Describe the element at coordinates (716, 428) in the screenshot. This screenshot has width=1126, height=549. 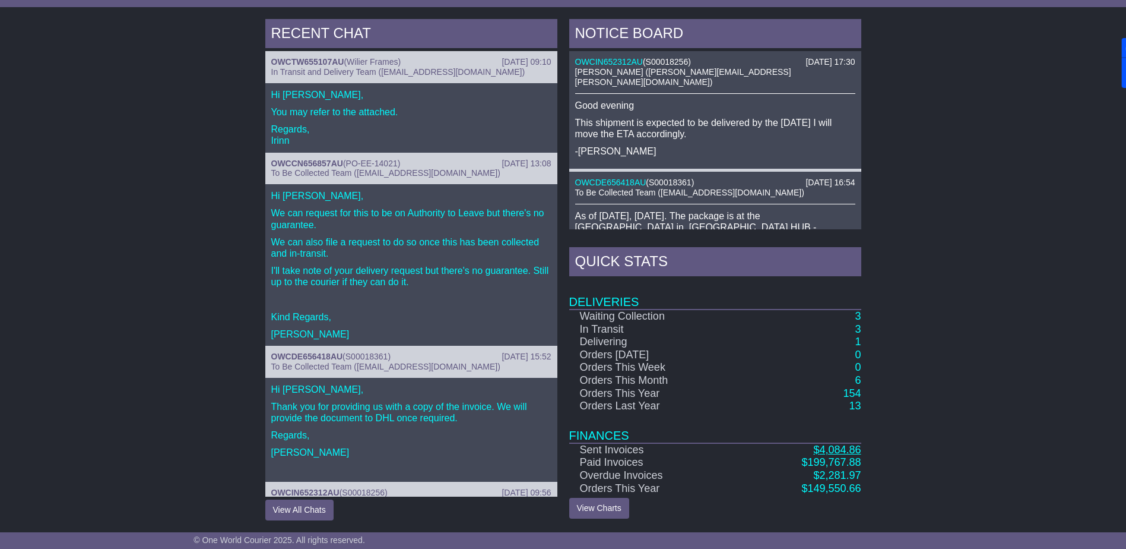
I see `td: Finances` at that location.